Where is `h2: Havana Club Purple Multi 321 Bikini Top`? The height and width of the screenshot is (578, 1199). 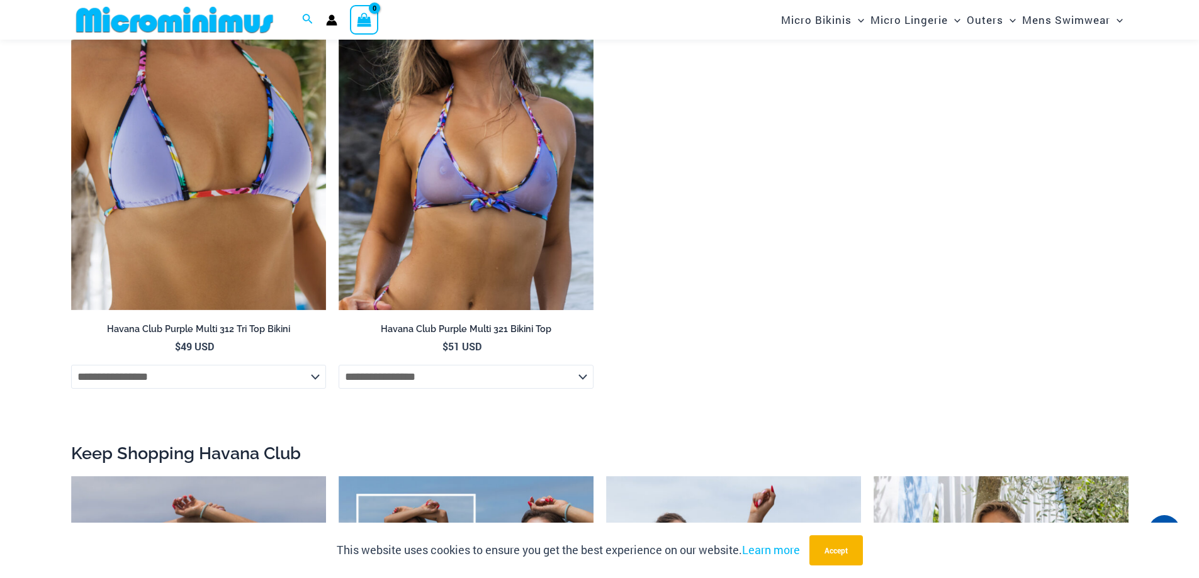
h2: Havana Club Purple Multi 321 Bikini Top is located at coordinates (466, 329).